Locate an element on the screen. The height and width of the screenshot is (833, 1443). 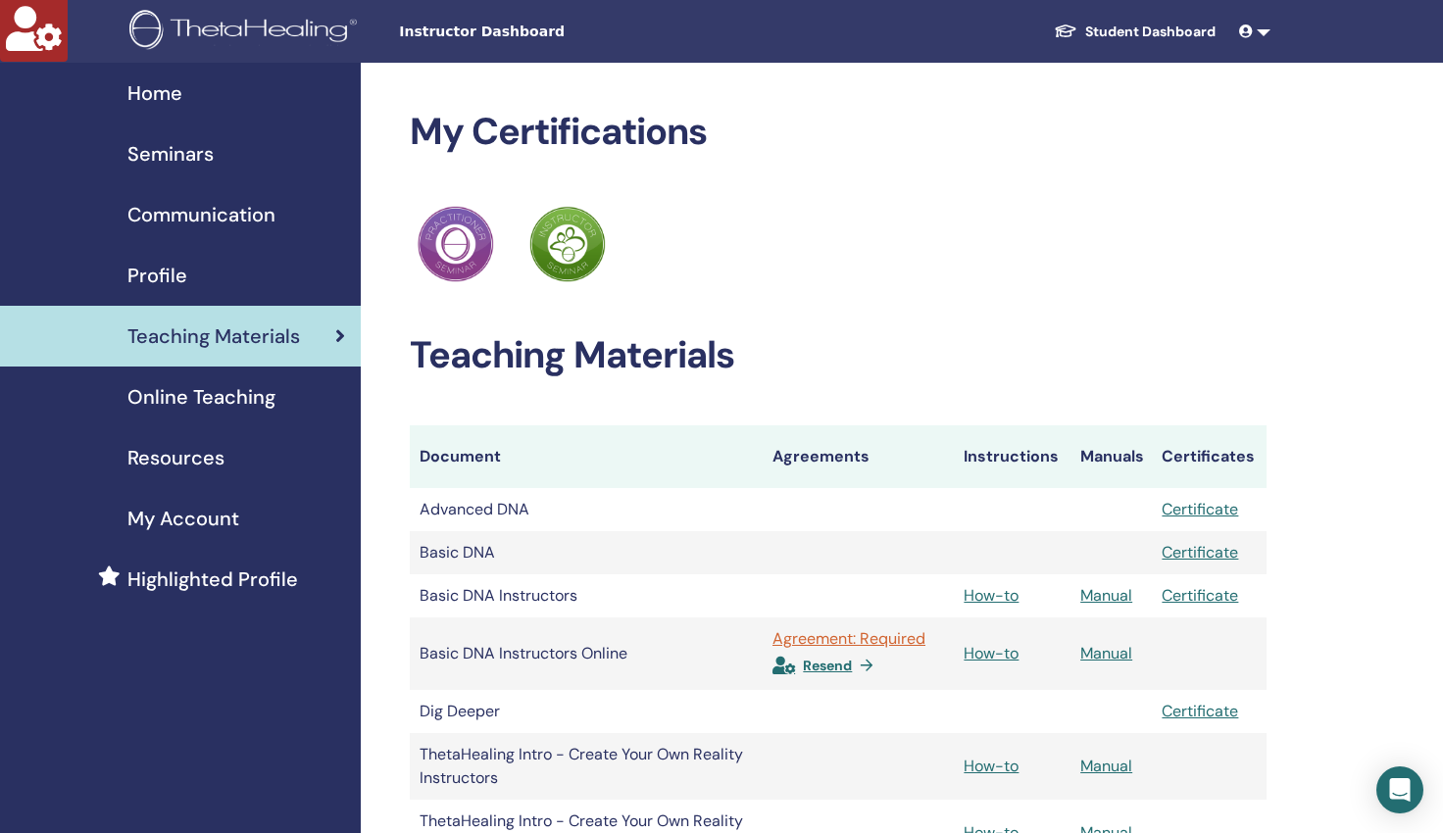
th: Certificates is located at coordinates (1209, 457).